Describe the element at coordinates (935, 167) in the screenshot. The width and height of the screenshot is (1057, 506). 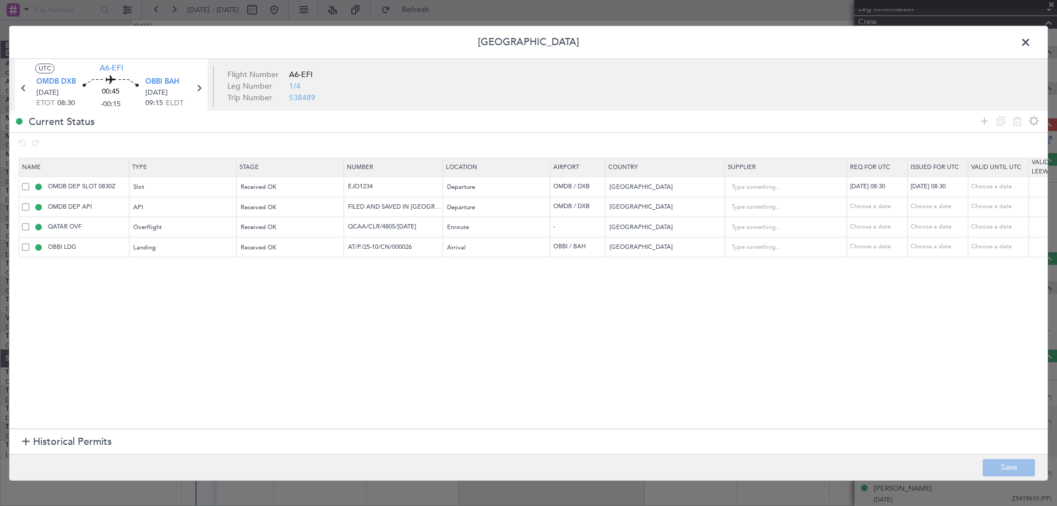
I see `span: Issued For Utc` at that location.